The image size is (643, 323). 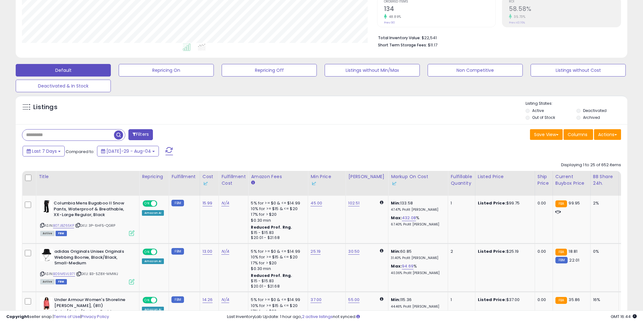 What do you see at coordinates (95, 317) in the screenshot?
I see `a: Privacy Policy` at bounding box center [95, 317].